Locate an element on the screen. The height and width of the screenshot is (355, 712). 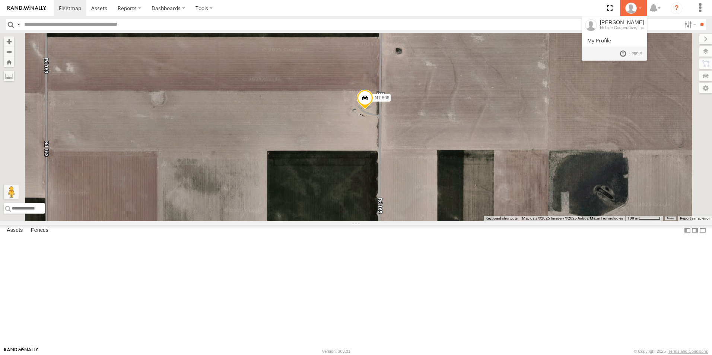
button: Map Scale: 100 m per 56 pixels is located at coordinates (644, 219).